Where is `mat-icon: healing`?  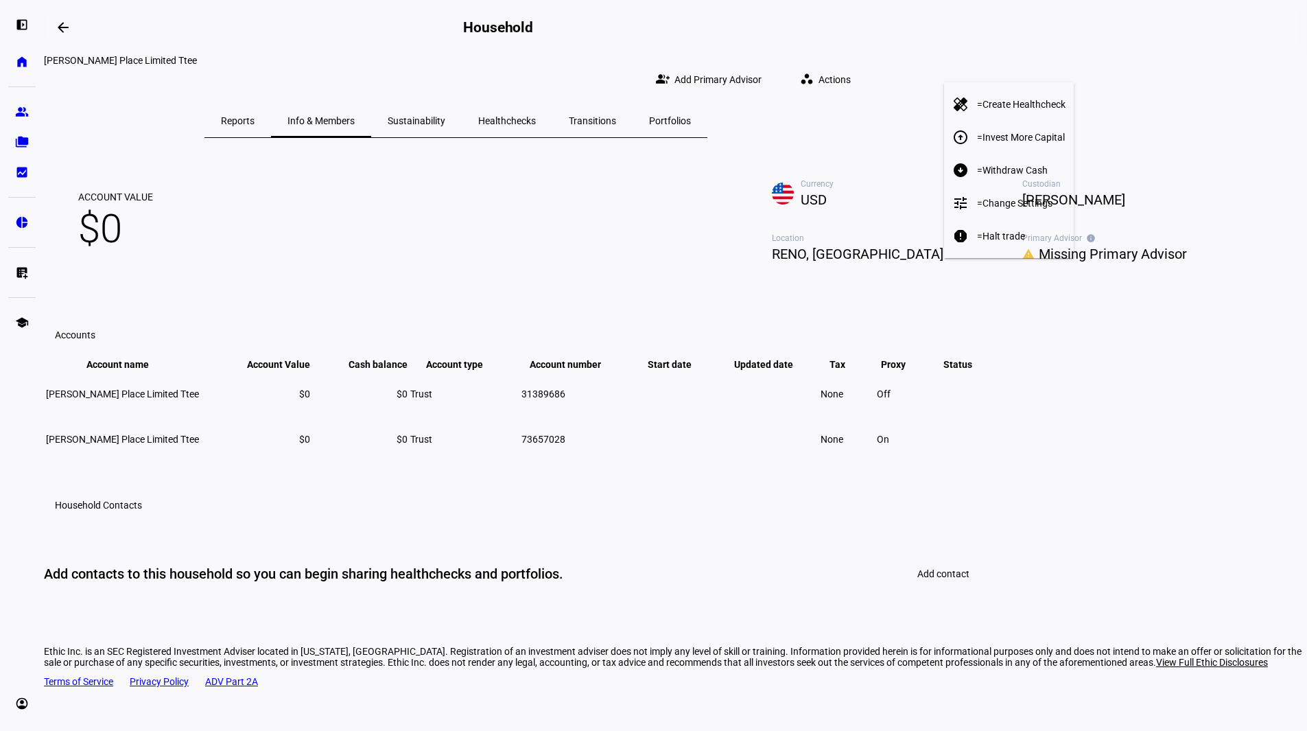 mat-icon: healing is located at coordinates (960, 104).